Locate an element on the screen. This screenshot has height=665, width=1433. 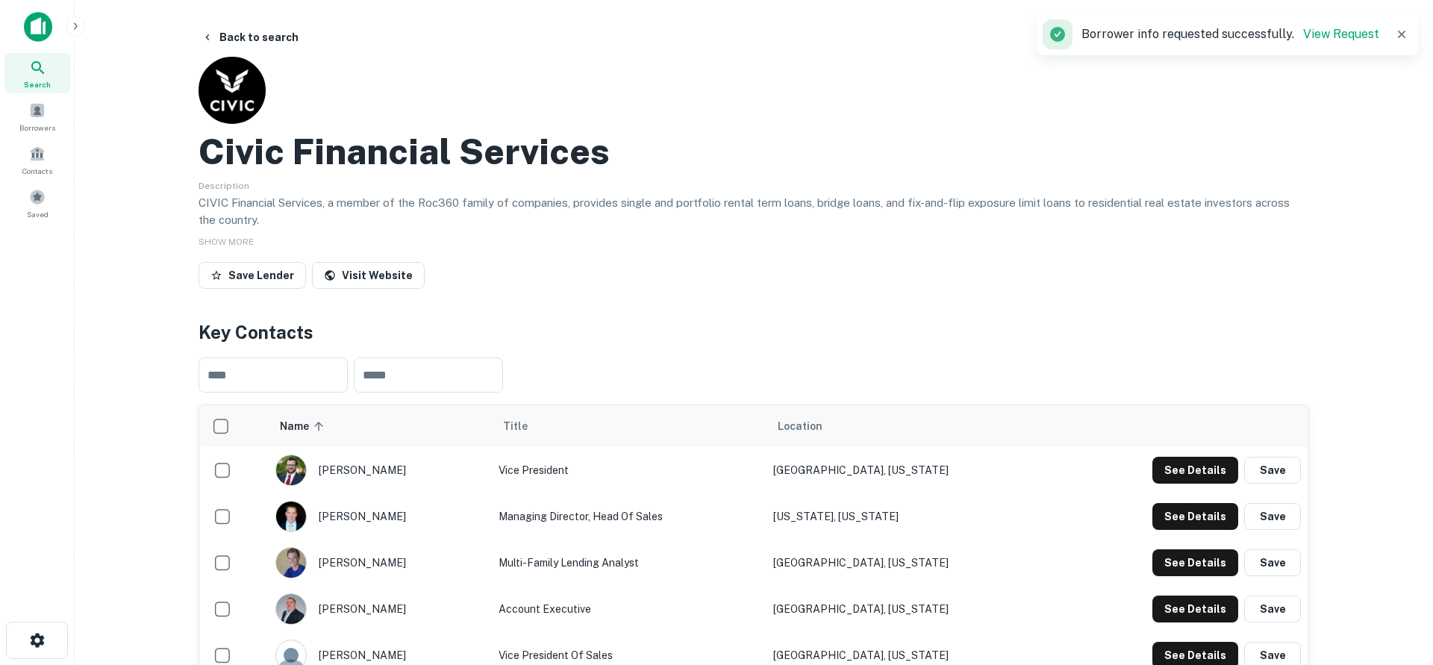
span: Title is located at coordinates (525, 426).